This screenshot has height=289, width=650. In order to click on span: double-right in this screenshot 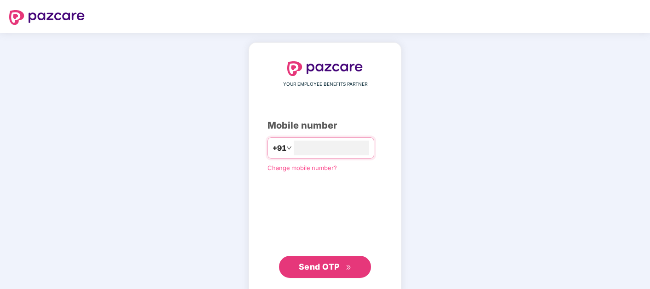, I will do `click(348, 267)`.